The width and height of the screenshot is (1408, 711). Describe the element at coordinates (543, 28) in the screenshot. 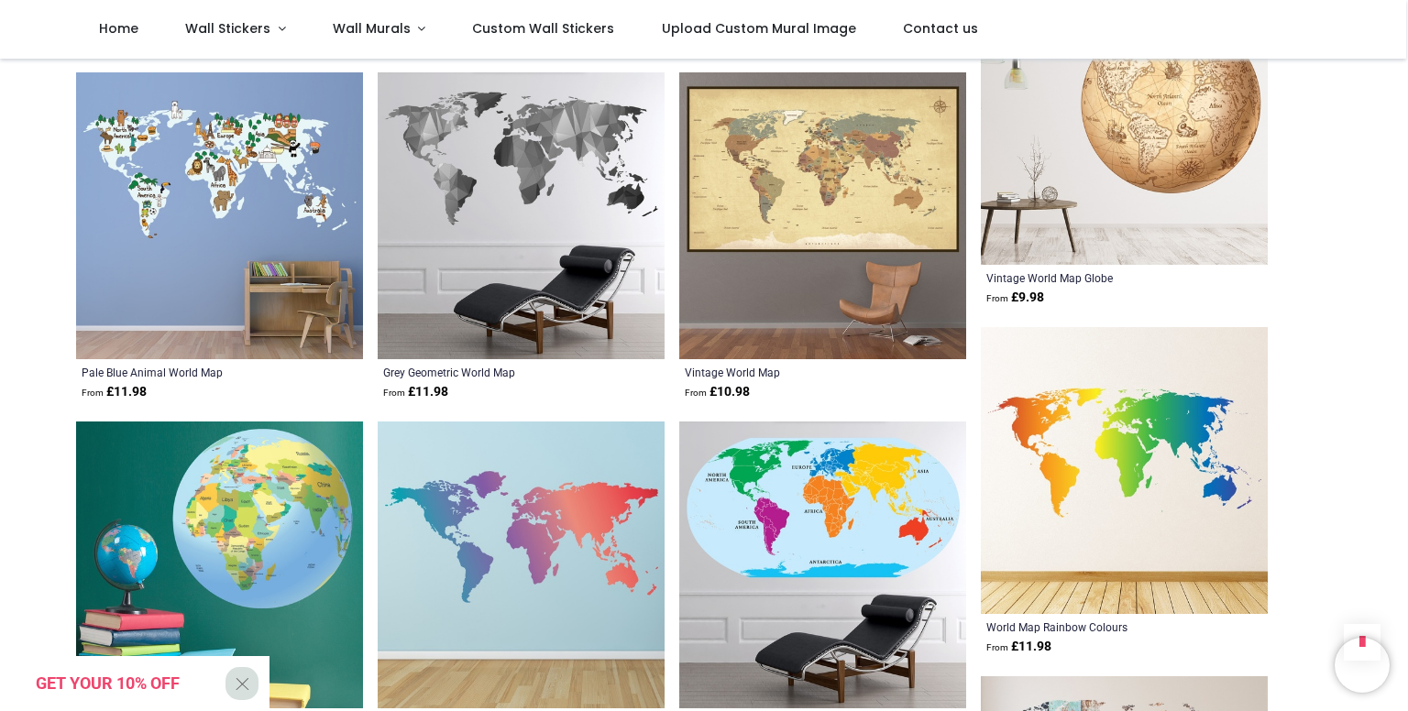

I see `span: Custom Wall Stickers` at that location.